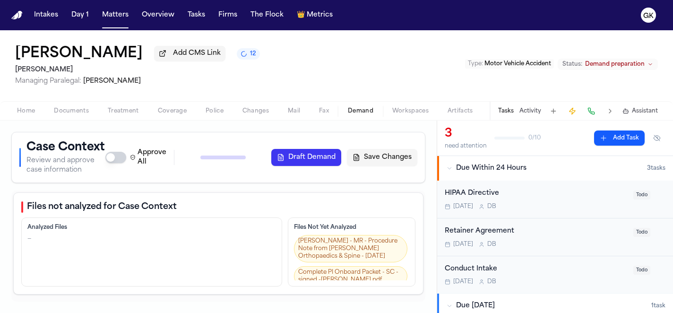  I want to click on span: Status:, so click(572, 64).